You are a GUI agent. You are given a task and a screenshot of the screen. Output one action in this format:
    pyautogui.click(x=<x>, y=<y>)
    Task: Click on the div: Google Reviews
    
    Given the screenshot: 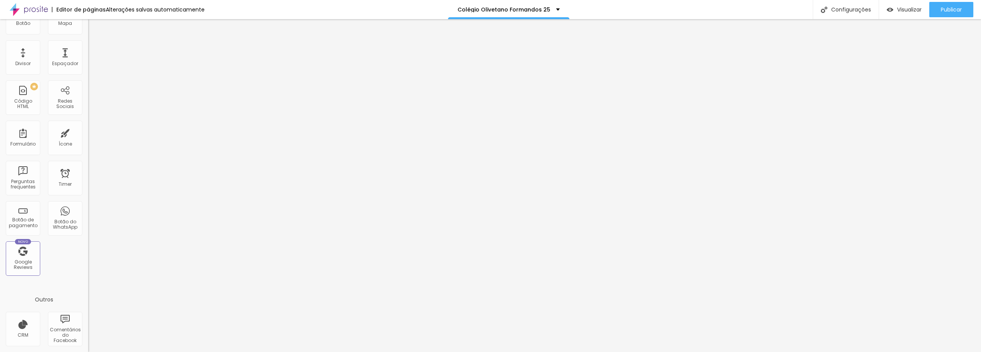 What is the action you would take?
    pyautogui.click(x=23, y=265)
    